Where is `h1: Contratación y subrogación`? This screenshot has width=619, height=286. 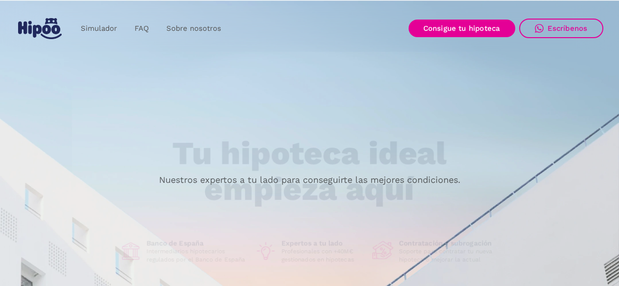
h1: Contratación y subrogación is located at coordinates (449, 244).